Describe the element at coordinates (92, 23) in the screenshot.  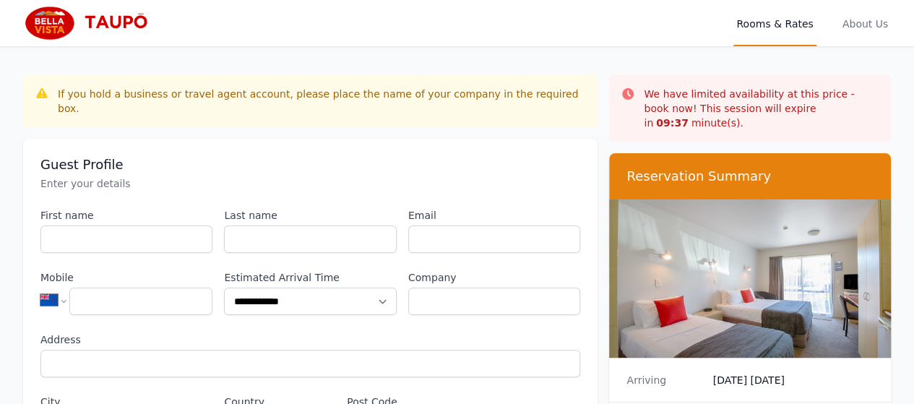
I see `img: Bella Vista Taupo` at that location.